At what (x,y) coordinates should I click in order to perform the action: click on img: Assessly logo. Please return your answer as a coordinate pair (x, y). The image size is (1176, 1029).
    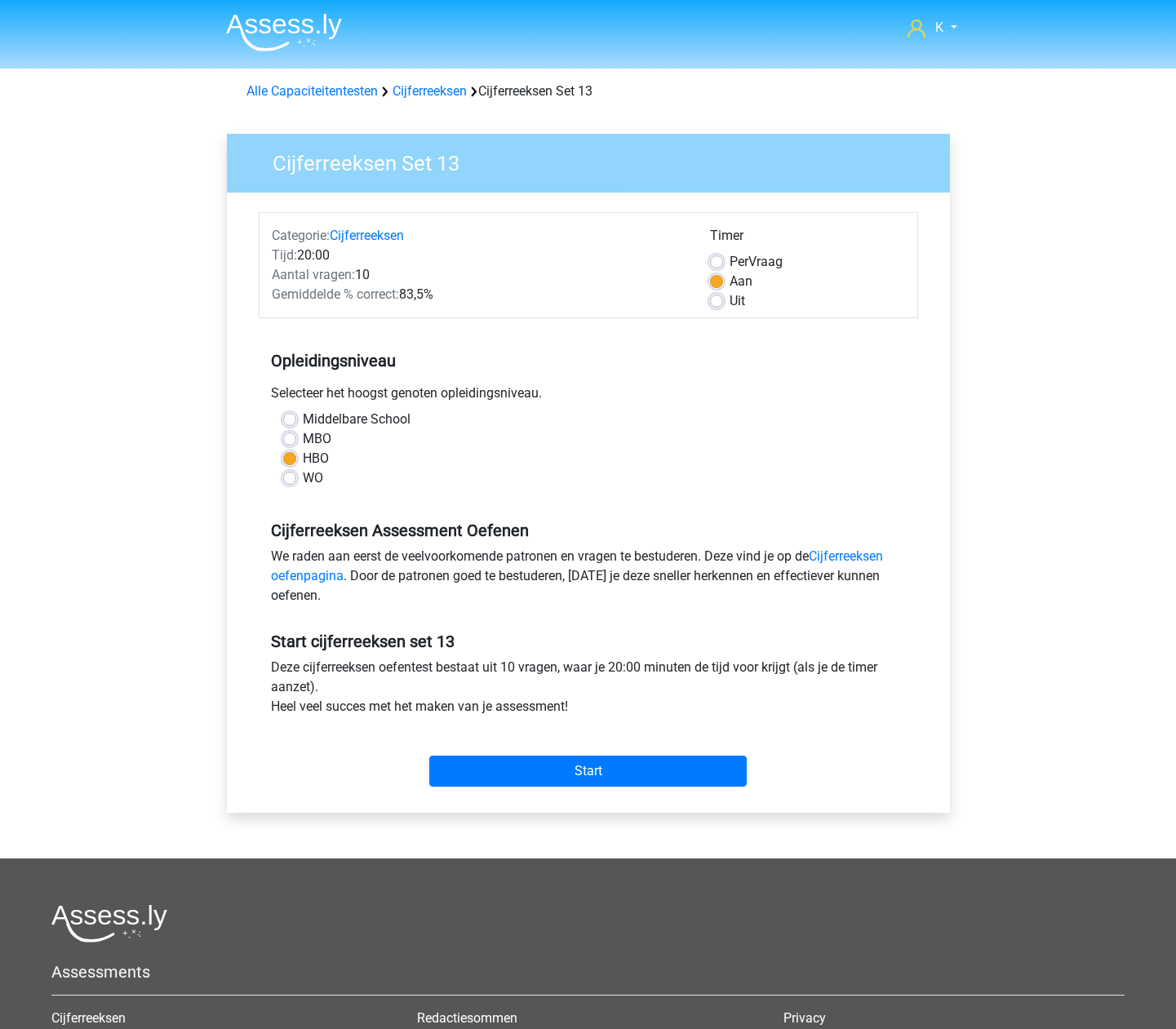
    Looking at the image, I should click on (110, 924).